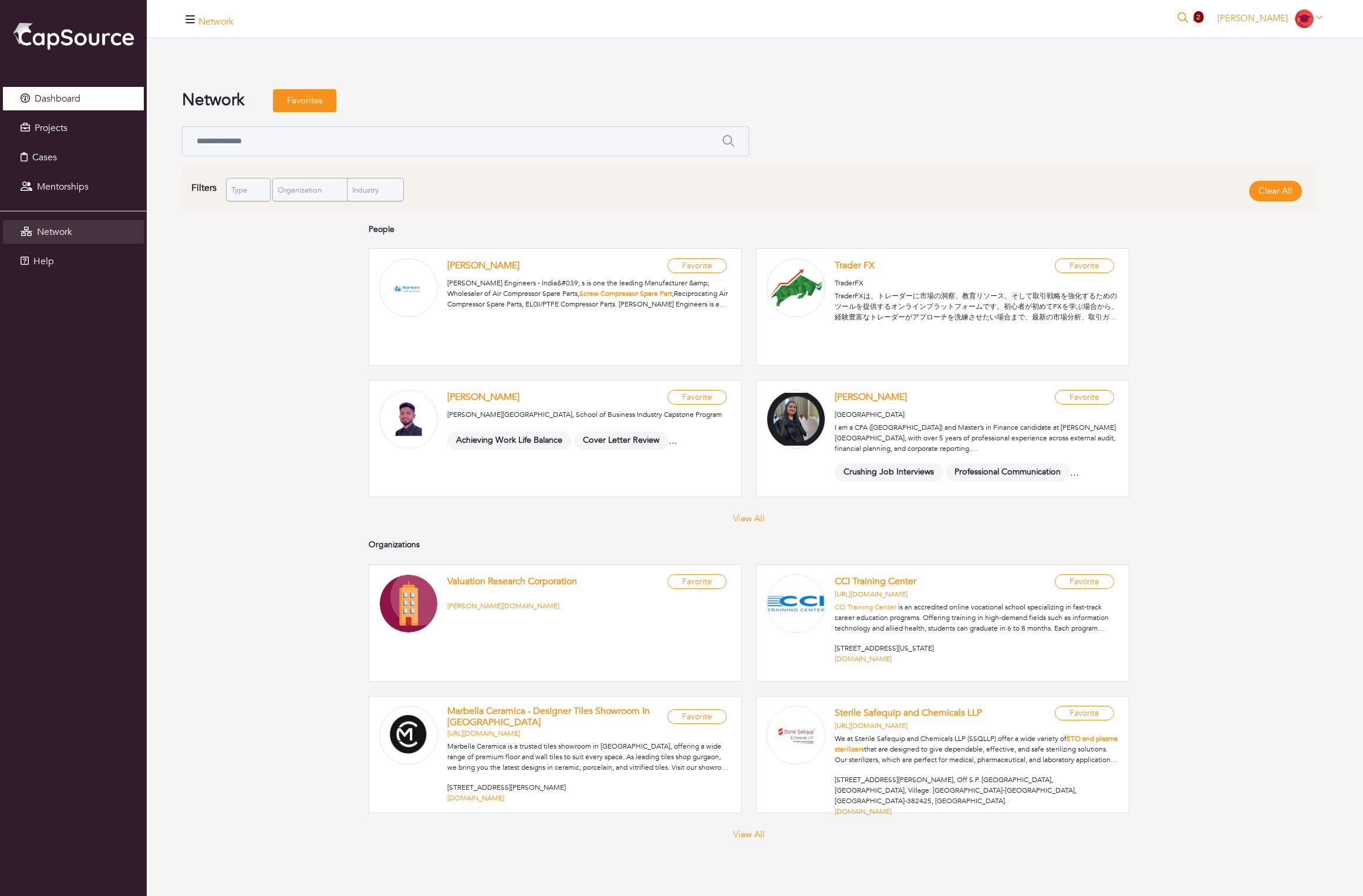  I want to click on a: Cases, so click(73, 157).